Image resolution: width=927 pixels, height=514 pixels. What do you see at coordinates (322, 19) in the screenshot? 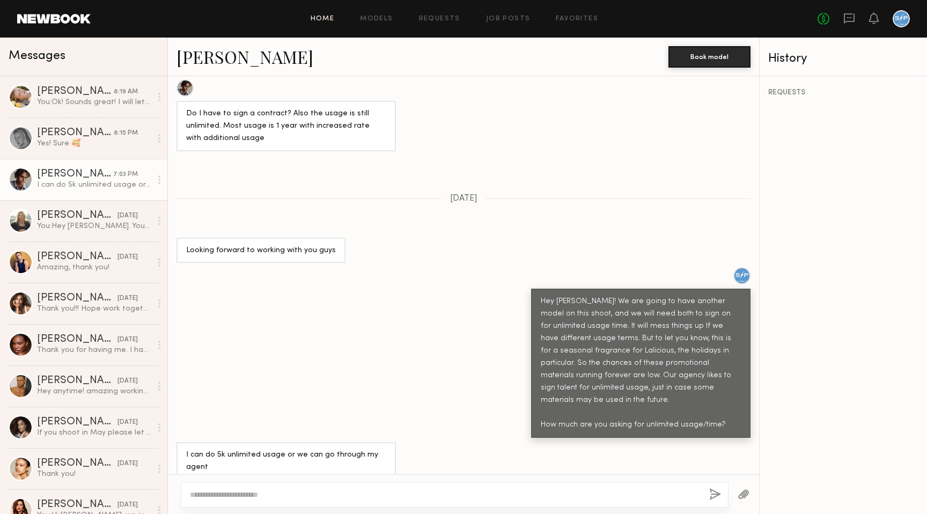
I see `a: Home` at bounding box center [322, 19].